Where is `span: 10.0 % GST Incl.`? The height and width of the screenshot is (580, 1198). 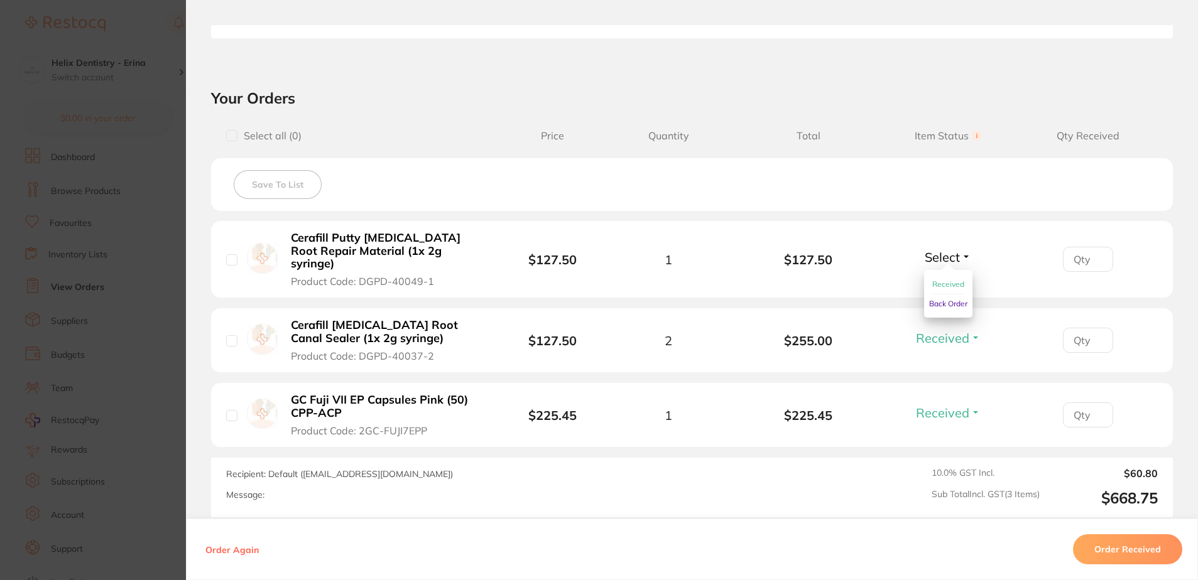 span: 10.0 % GST Incl. is located at coordinates (986, 474).